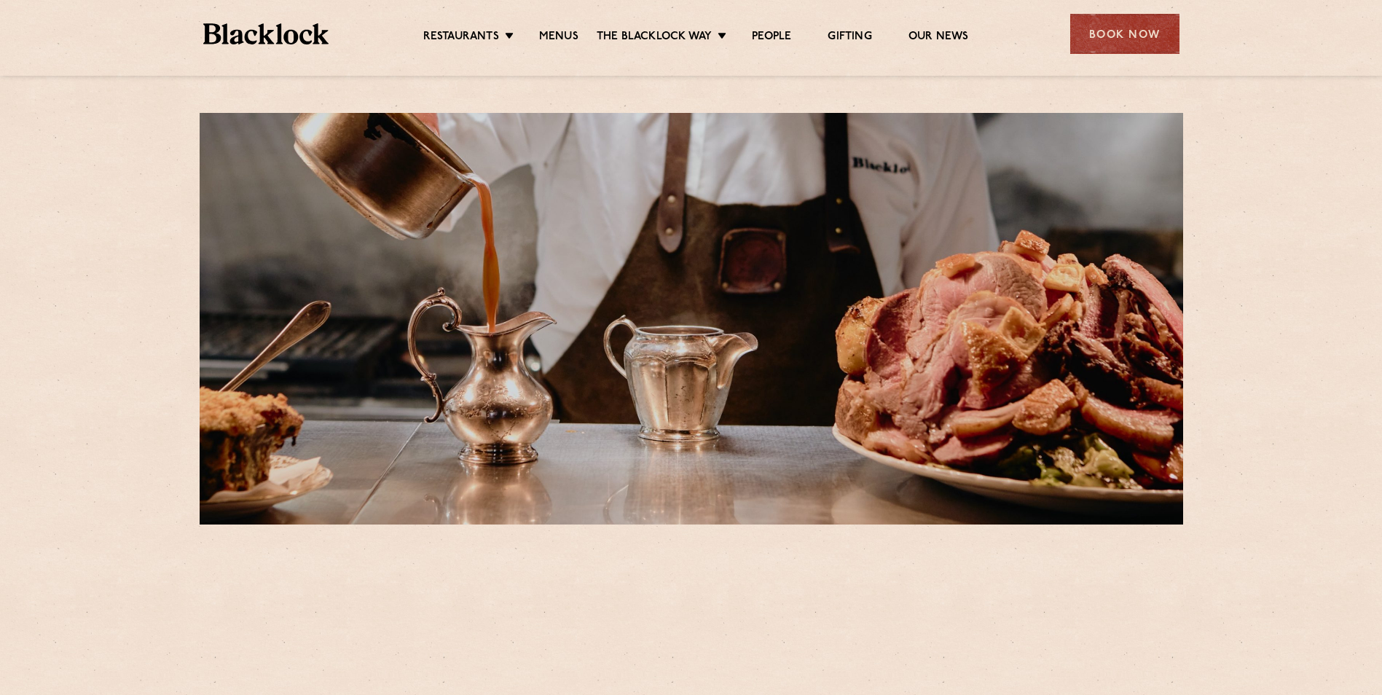 This screenshot has width=1382, height=695. I want to click on a: Gifting, so click(850, 38).